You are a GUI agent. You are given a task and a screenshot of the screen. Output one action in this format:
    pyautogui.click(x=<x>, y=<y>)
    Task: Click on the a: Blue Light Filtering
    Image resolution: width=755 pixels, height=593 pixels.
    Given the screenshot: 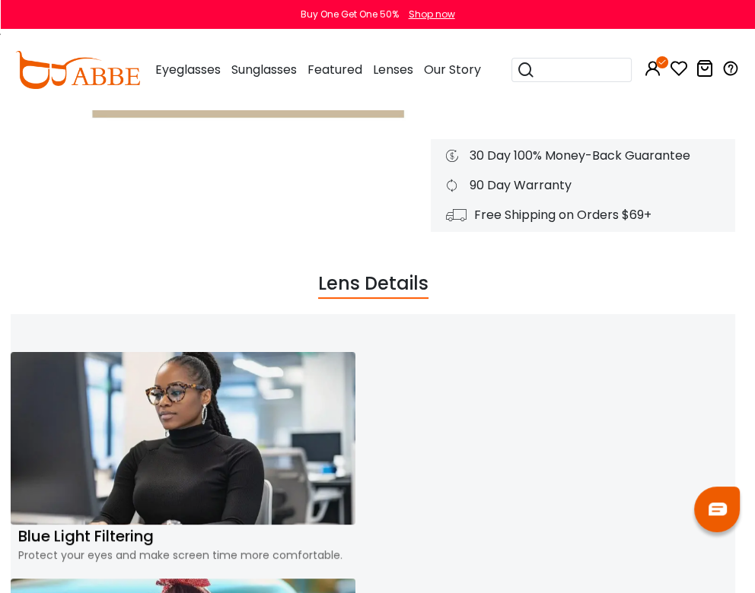 What is the action you would take?
    pyautogui.click(x=186, y=536)
    